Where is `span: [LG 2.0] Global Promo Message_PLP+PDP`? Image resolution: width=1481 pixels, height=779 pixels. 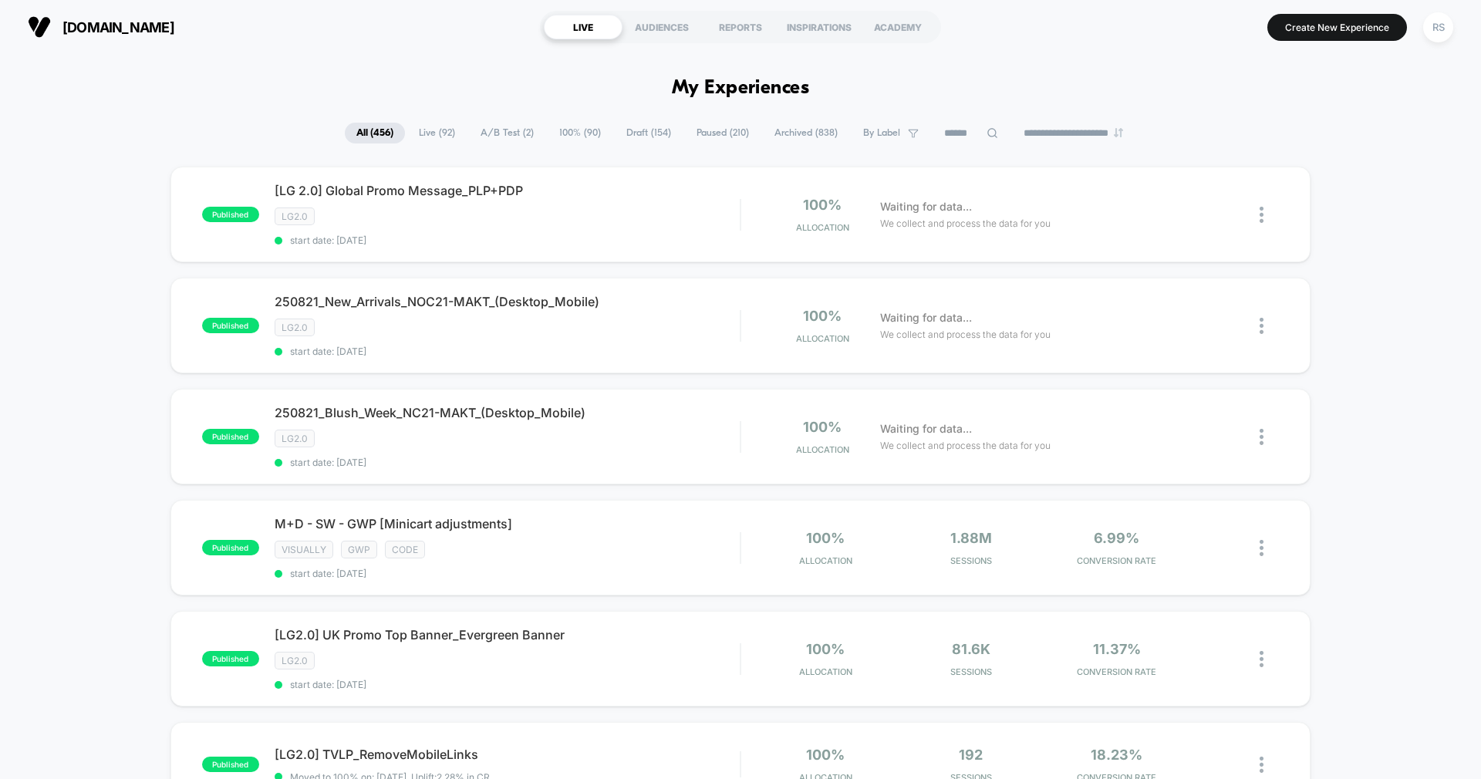 span: [LG 2.0] Global Promo Message_PLP+PDP is located at coordinates (507, 191).